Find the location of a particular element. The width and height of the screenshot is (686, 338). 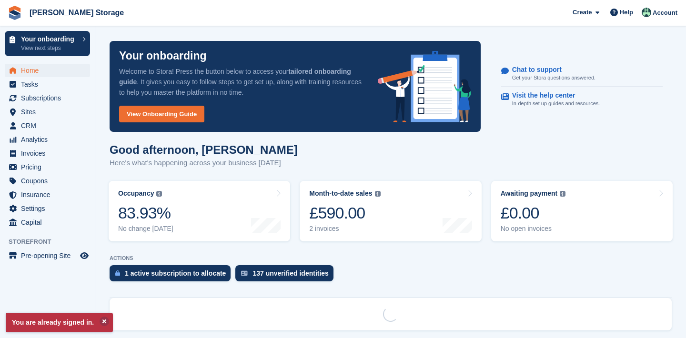

div: 1 active subscription to allocate is located at coordinates (175, 273).